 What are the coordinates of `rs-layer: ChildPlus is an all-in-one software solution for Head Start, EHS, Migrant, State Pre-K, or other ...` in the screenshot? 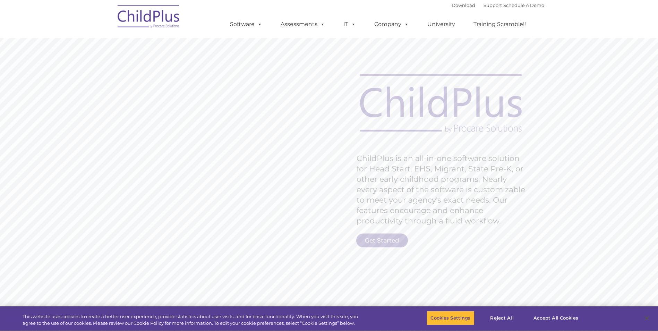 It's located at (443, 190).